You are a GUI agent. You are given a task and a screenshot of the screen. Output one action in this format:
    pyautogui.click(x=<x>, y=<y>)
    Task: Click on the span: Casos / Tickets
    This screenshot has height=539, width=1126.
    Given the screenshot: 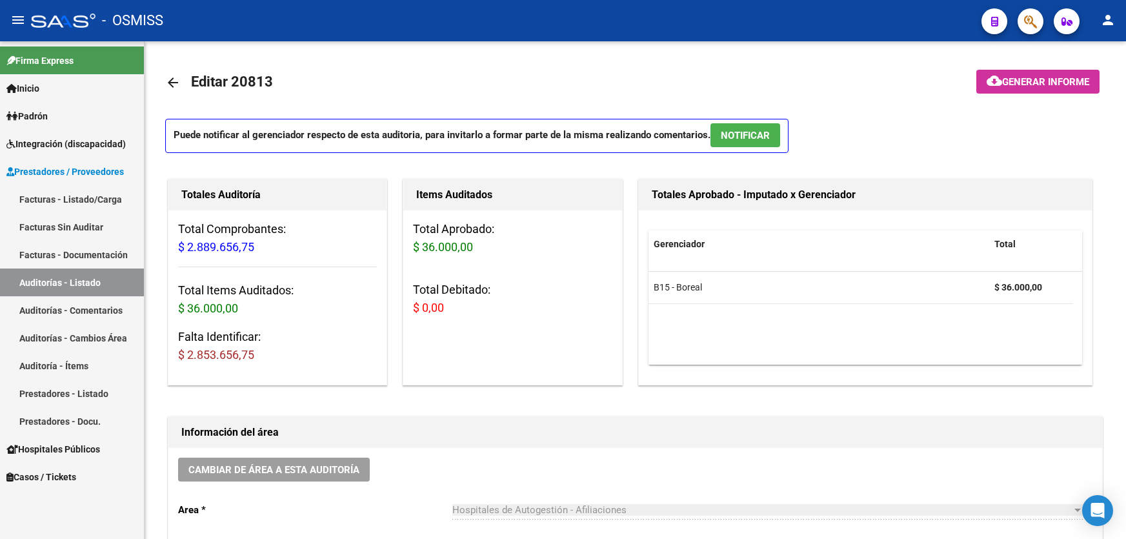 What is the action you would take?
    pyautogui.click(x=41, y=477)
    